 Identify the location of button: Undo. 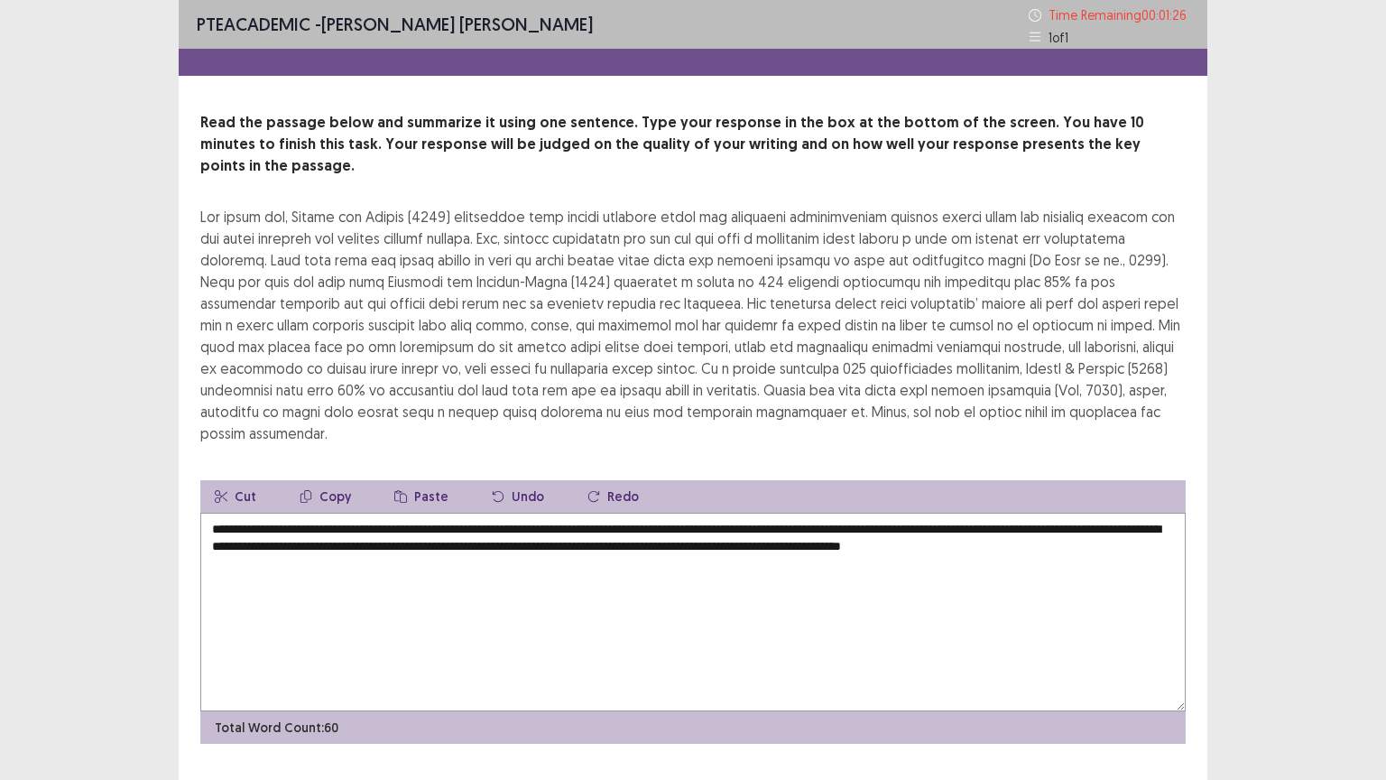
(518, 496).